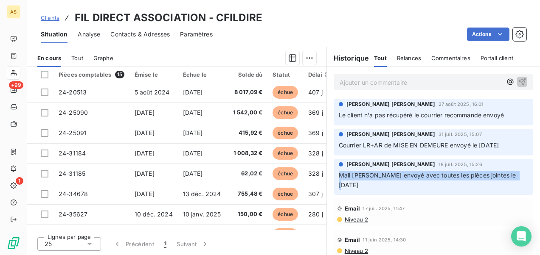  Describe the element at coordinates (488, 34) in the screenshot. I see `button: Actions` at that location.